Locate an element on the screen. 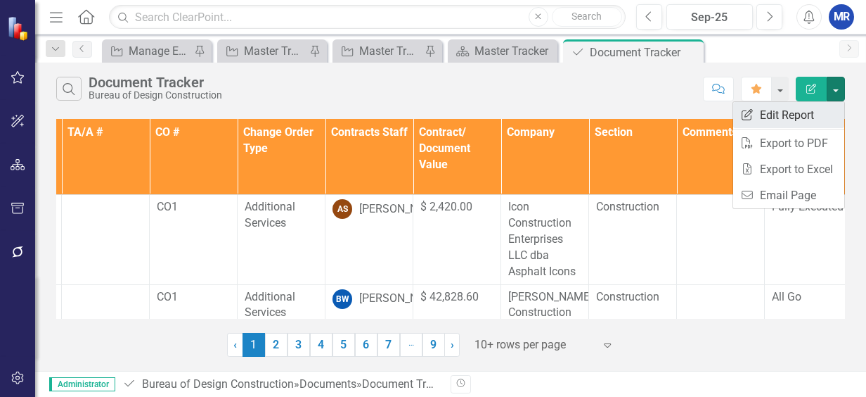 The height and width of the screenshot is (397, 866). div: MR is located at coordinates (842, 17).